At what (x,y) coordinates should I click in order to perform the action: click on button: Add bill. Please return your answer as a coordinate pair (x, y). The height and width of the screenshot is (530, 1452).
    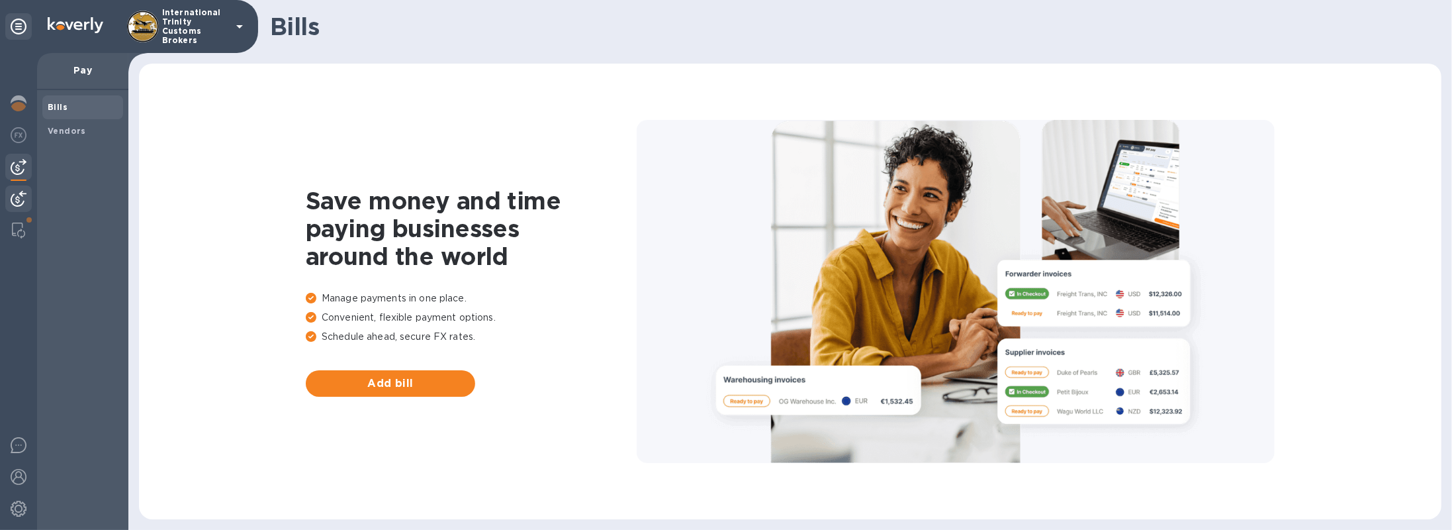
    Looking at the image, I should click on (391, 383).